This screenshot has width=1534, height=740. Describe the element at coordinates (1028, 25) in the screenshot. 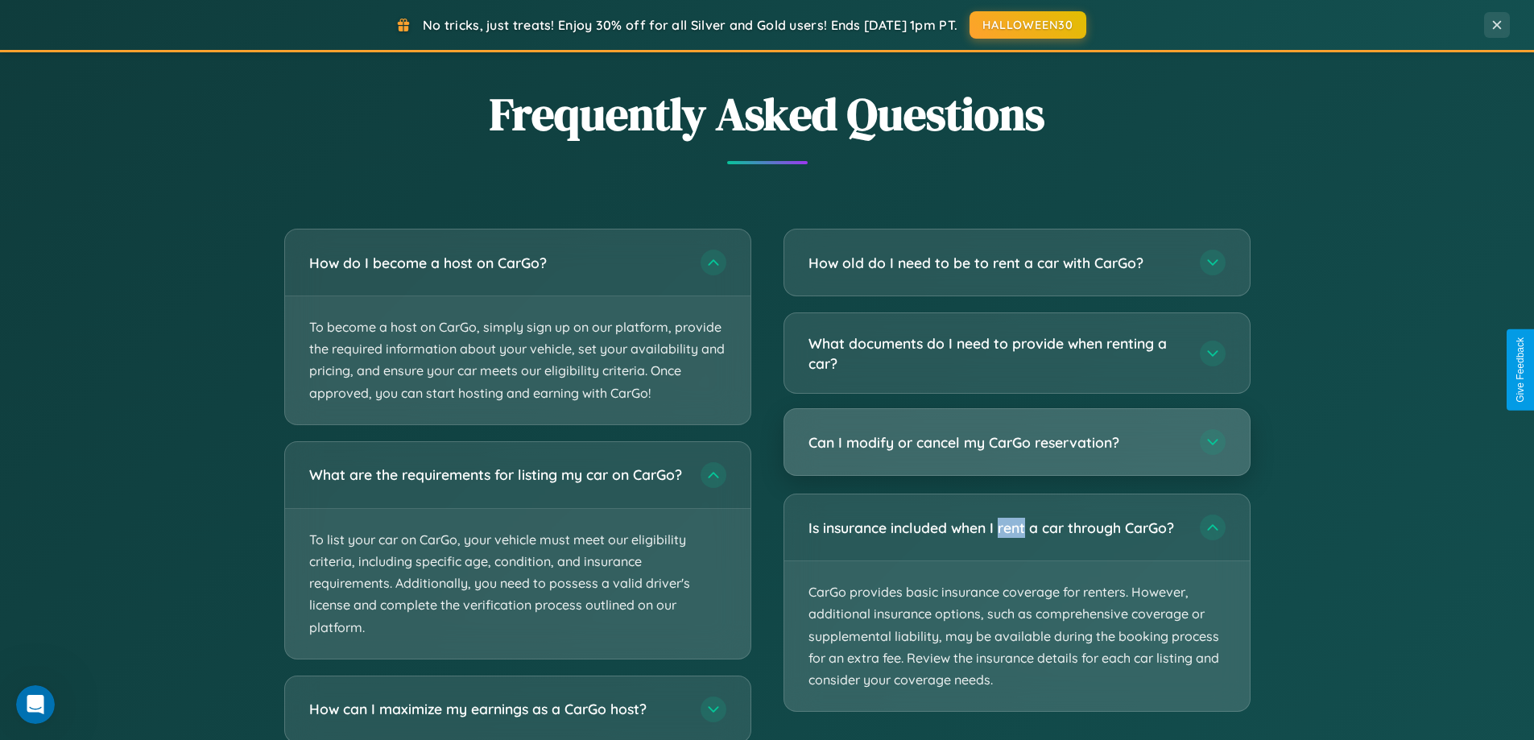

I see `button: HALLOWEEN30` at that location.